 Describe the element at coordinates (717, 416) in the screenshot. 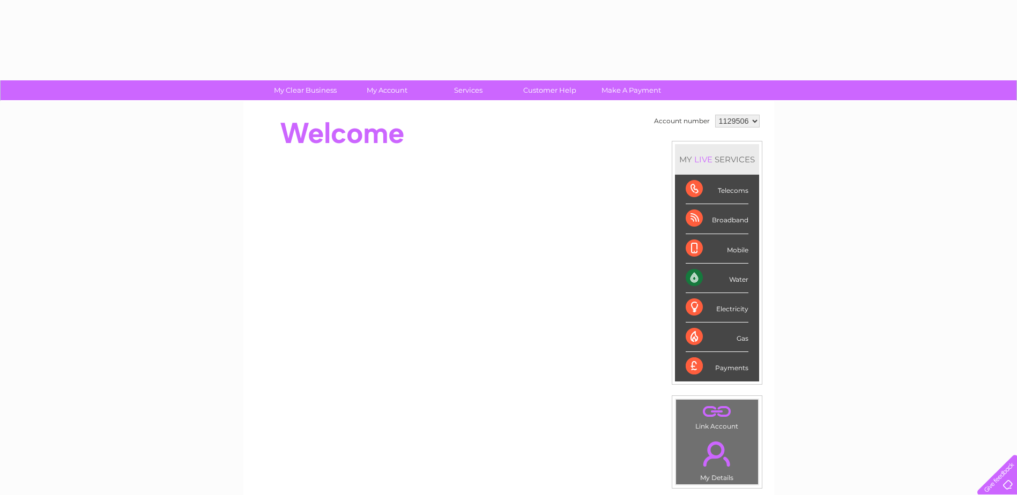

I see `td: Link Account` at that location.